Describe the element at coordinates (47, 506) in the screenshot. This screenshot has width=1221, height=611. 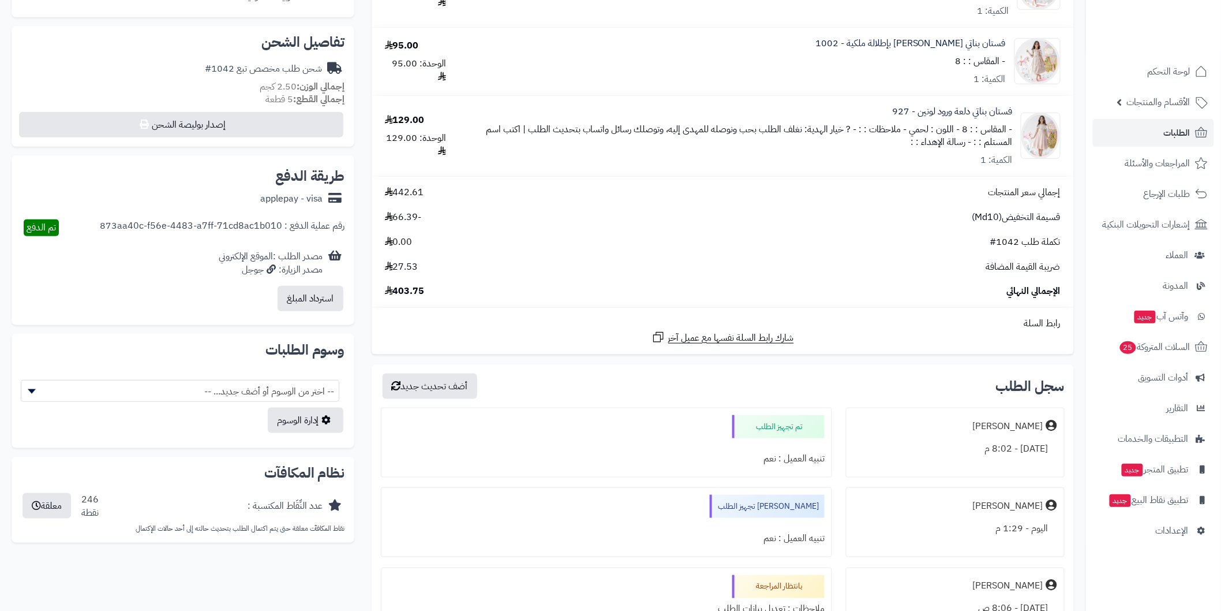
I see `button: معلقة` at that location.